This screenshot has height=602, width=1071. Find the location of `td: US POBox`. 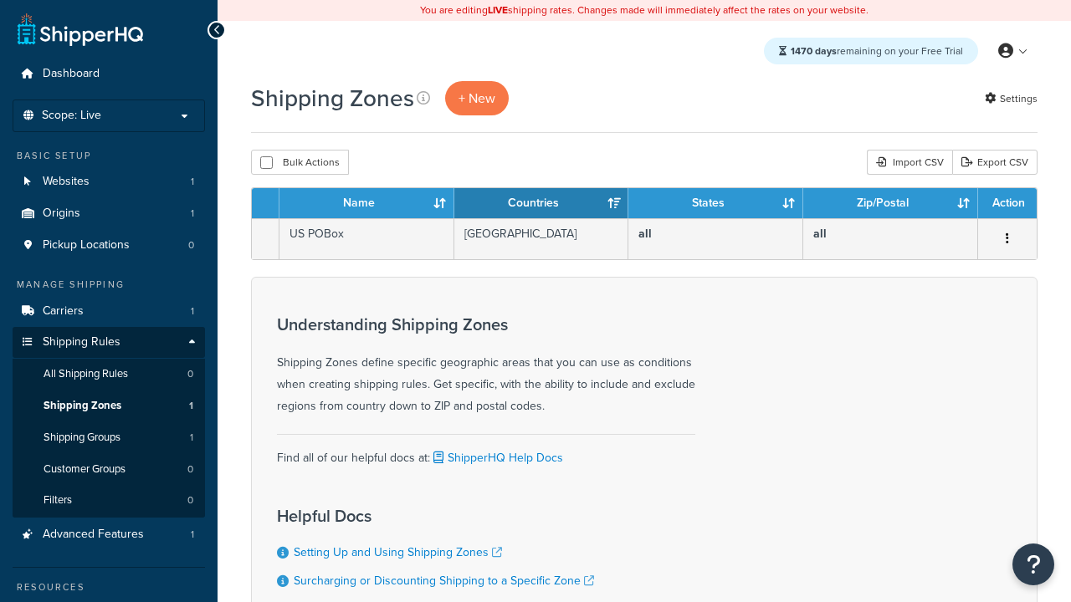

td: US POBox is located at coordinates (366, 238).